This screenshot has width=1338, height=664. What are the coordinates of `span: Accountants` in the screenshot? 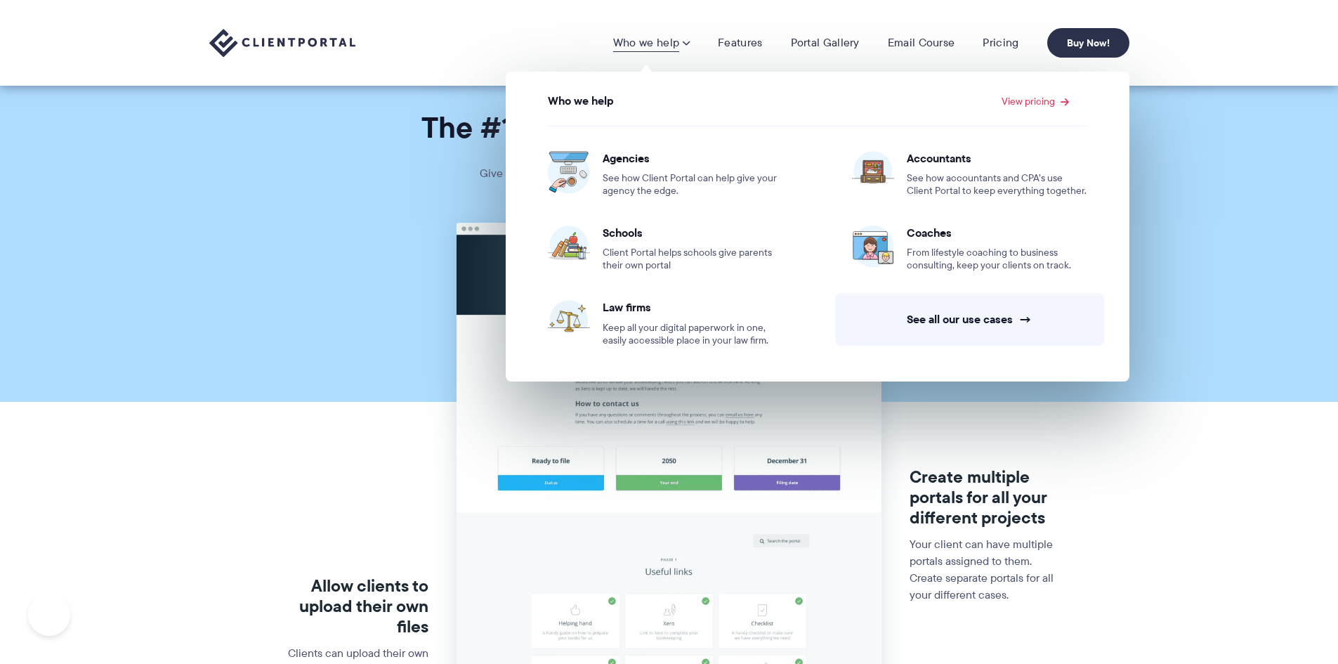 It's located at (997, 158).